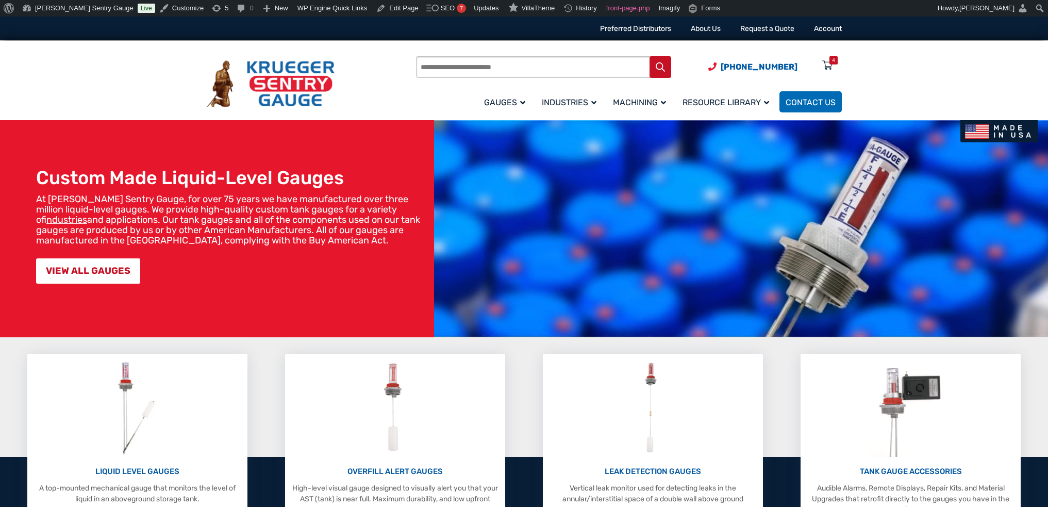  What do you see at coordinates (271, 84) in the screenshot?
I see `img: Krueger Sentry Gauge` at bounding box center [271, 84].